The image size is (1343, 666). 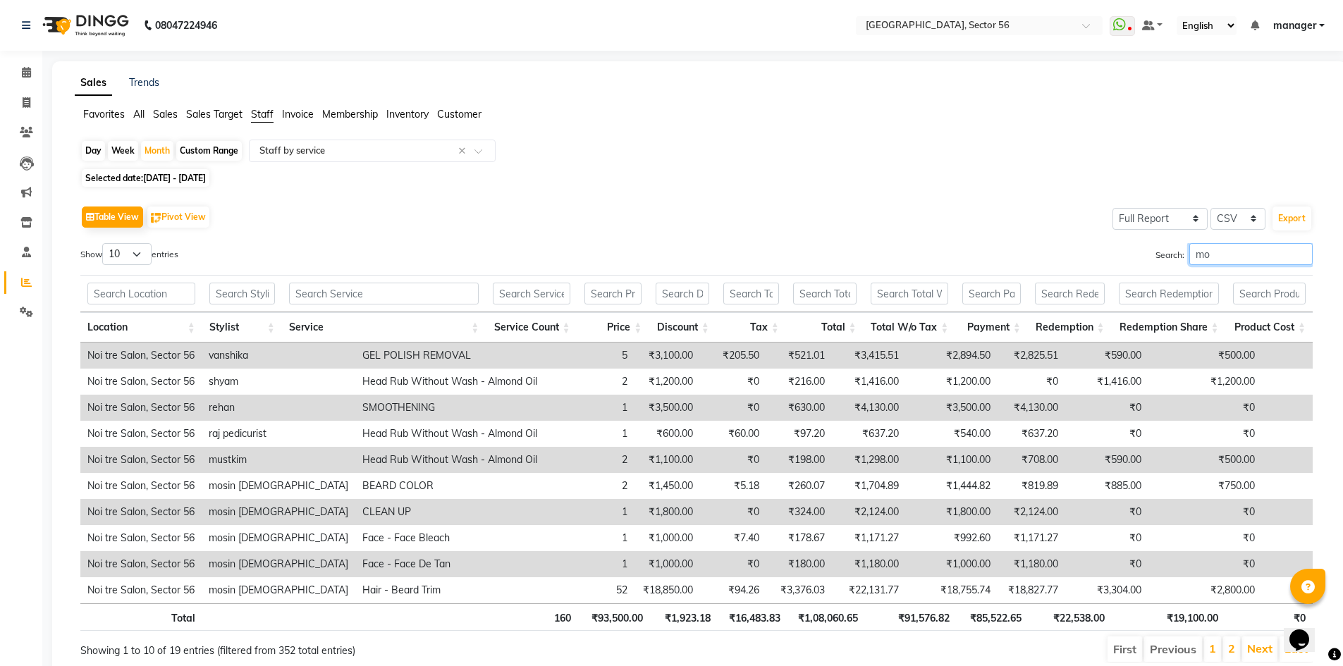 What do you see at coordinates (667, 408) in the screenshot?
I see `td: ₹3,500.00` at bounding box center [667, 408].